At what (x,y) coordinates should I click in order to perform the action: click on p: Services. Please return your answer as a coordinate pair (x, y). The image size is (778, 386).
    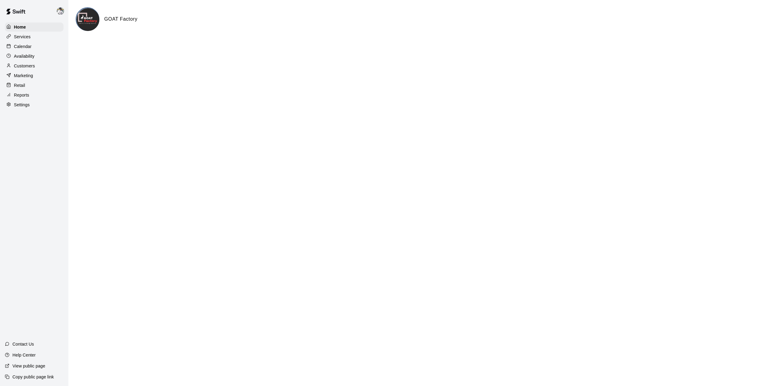
    Looking at the image, I should click on (22, 37).